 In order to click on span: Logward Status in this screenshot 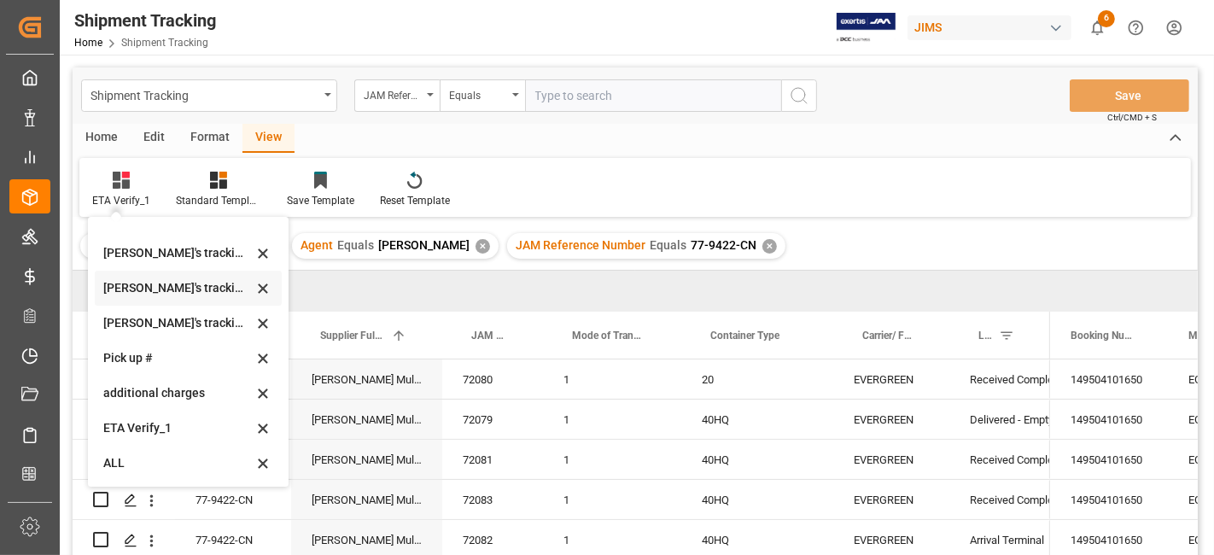, I will do `click(985, 335)`.